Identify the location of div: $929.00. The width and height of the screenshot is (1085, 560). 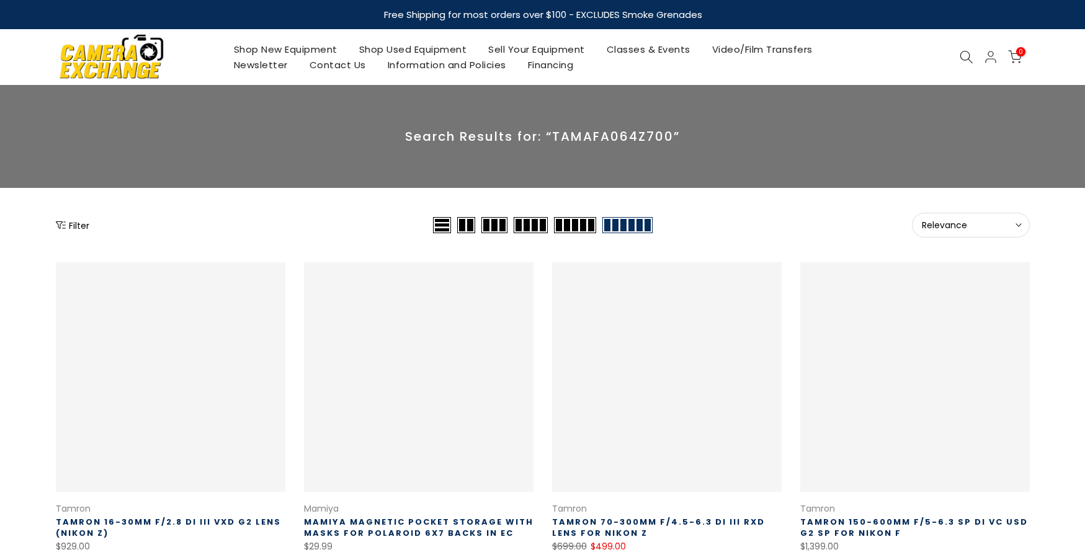
(171, 546).